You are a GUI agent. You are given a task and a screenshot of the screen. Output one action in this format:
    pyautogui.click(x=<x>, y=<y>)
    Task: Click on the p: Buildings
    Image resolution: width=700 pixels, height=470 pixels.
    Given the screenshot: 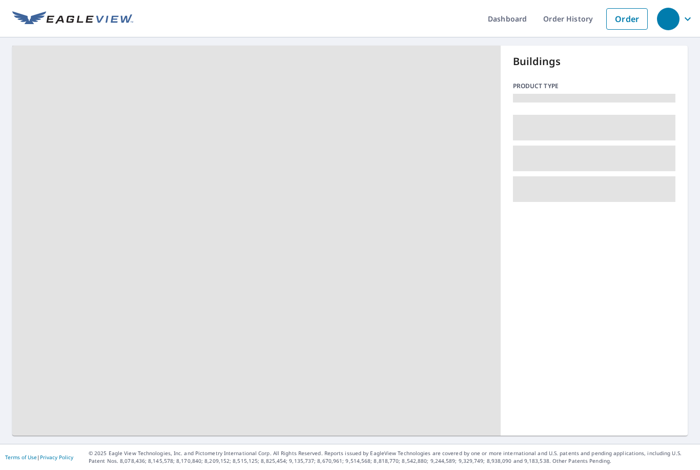 What is the action you would take?
    pyautogui.click(x=595, y=62)
    